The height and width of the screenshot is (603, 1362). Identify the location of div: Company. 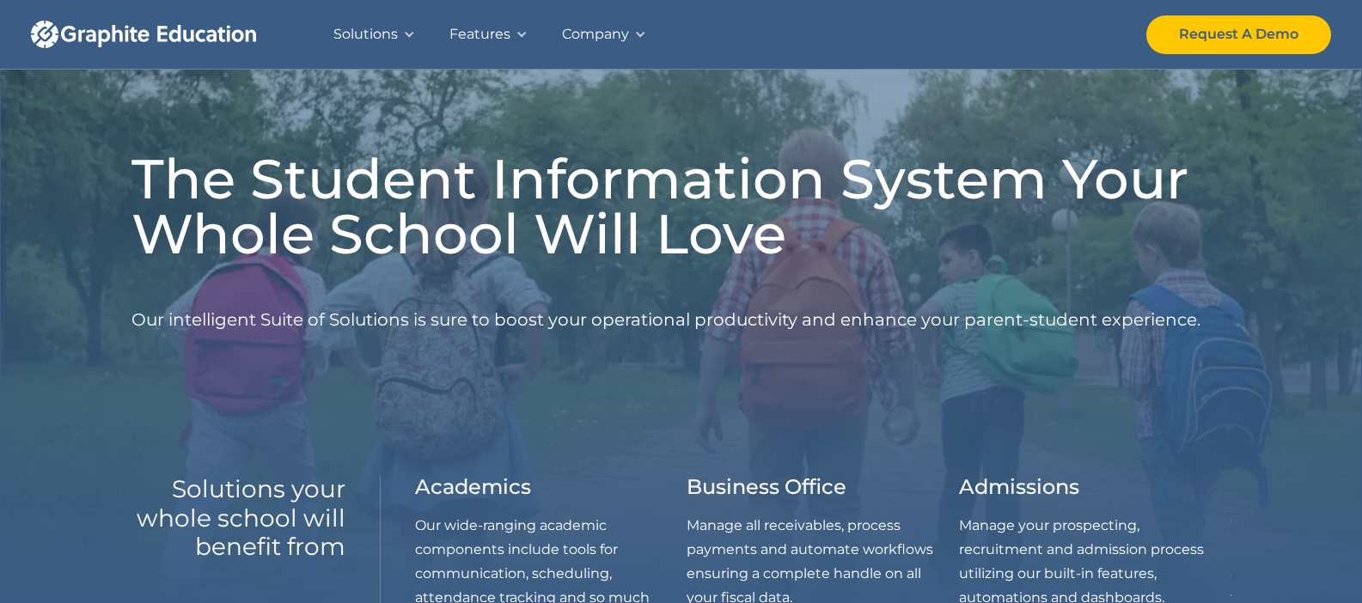
(596, 34).